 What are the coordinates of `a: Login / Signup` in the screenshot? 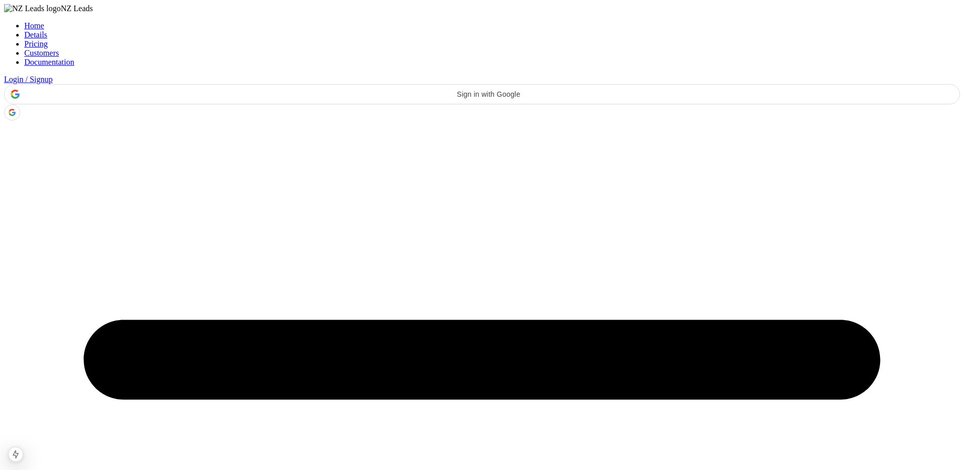 It's located at (28, 79).